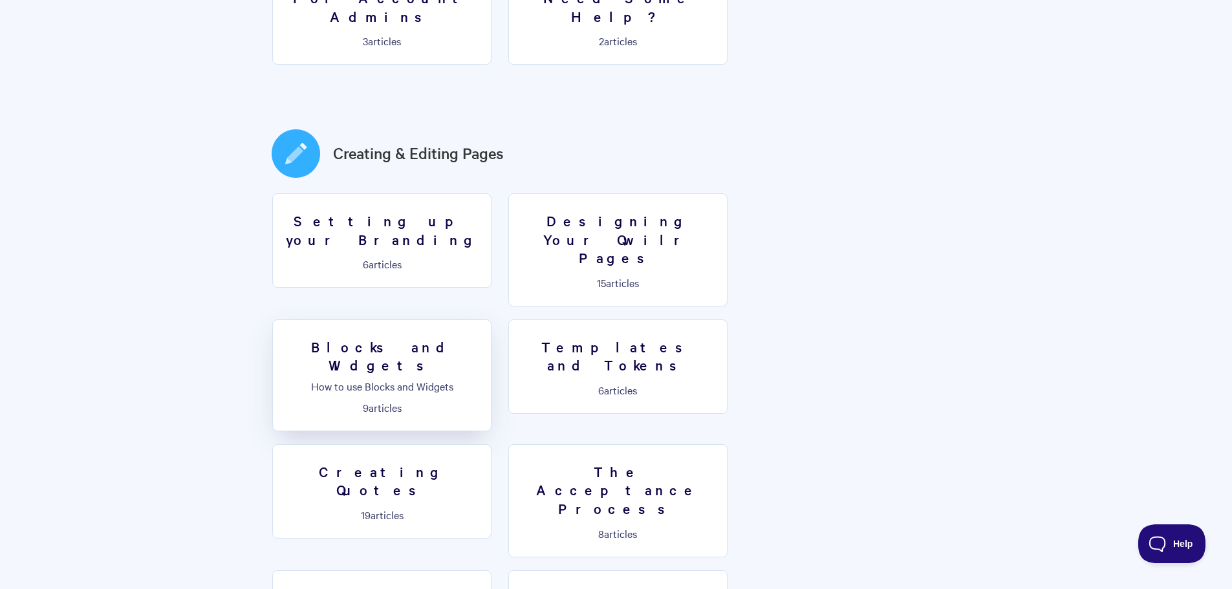 The image size is (1232, 589). I want to click on span: 9, so click(365, 408).